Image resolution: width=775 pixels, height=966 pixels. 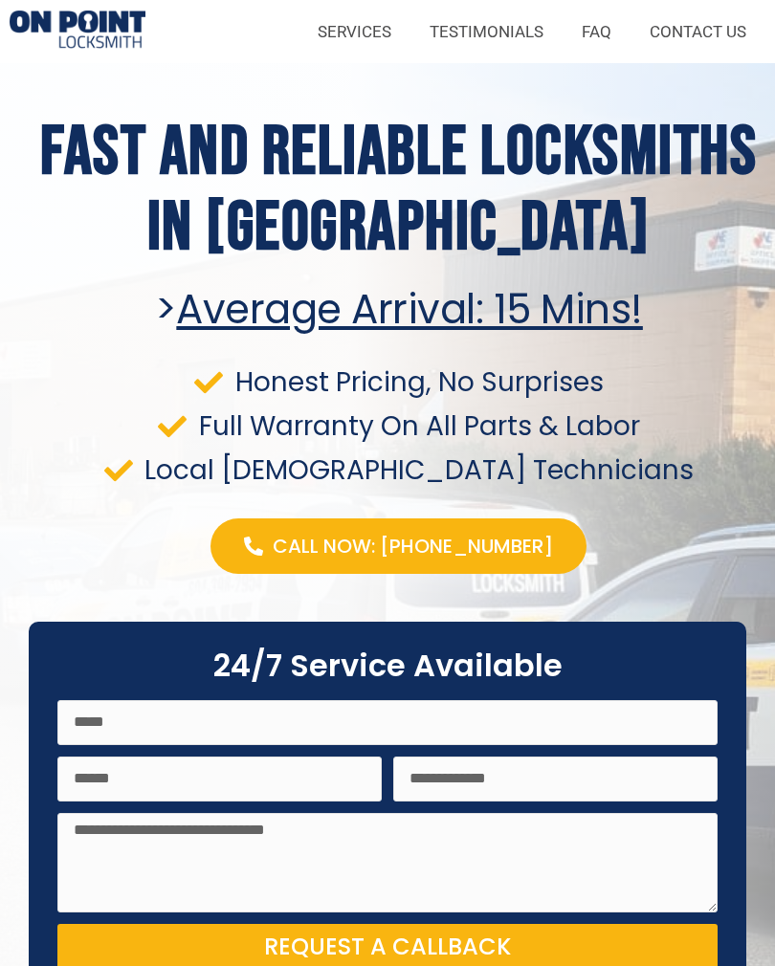 What do you see at coordinates (417, 426) in the screenshot?
I see `span: Full Warranty On All Parts & Labor` at bounding box center [417, 426].